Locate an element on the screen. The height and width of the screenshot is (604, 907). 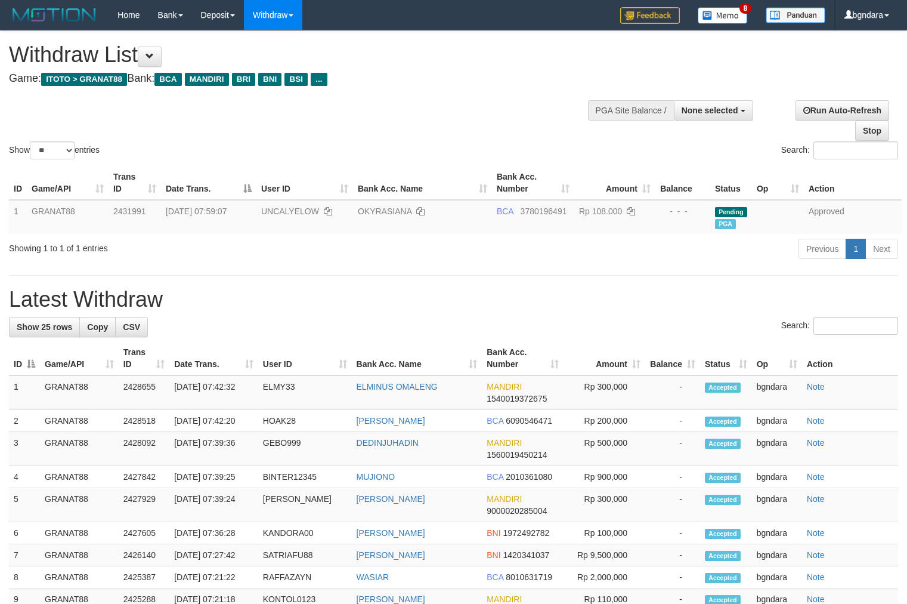
th: Bank Acc. Name: activate to sort column ascending is located at coordinates (417, 358).